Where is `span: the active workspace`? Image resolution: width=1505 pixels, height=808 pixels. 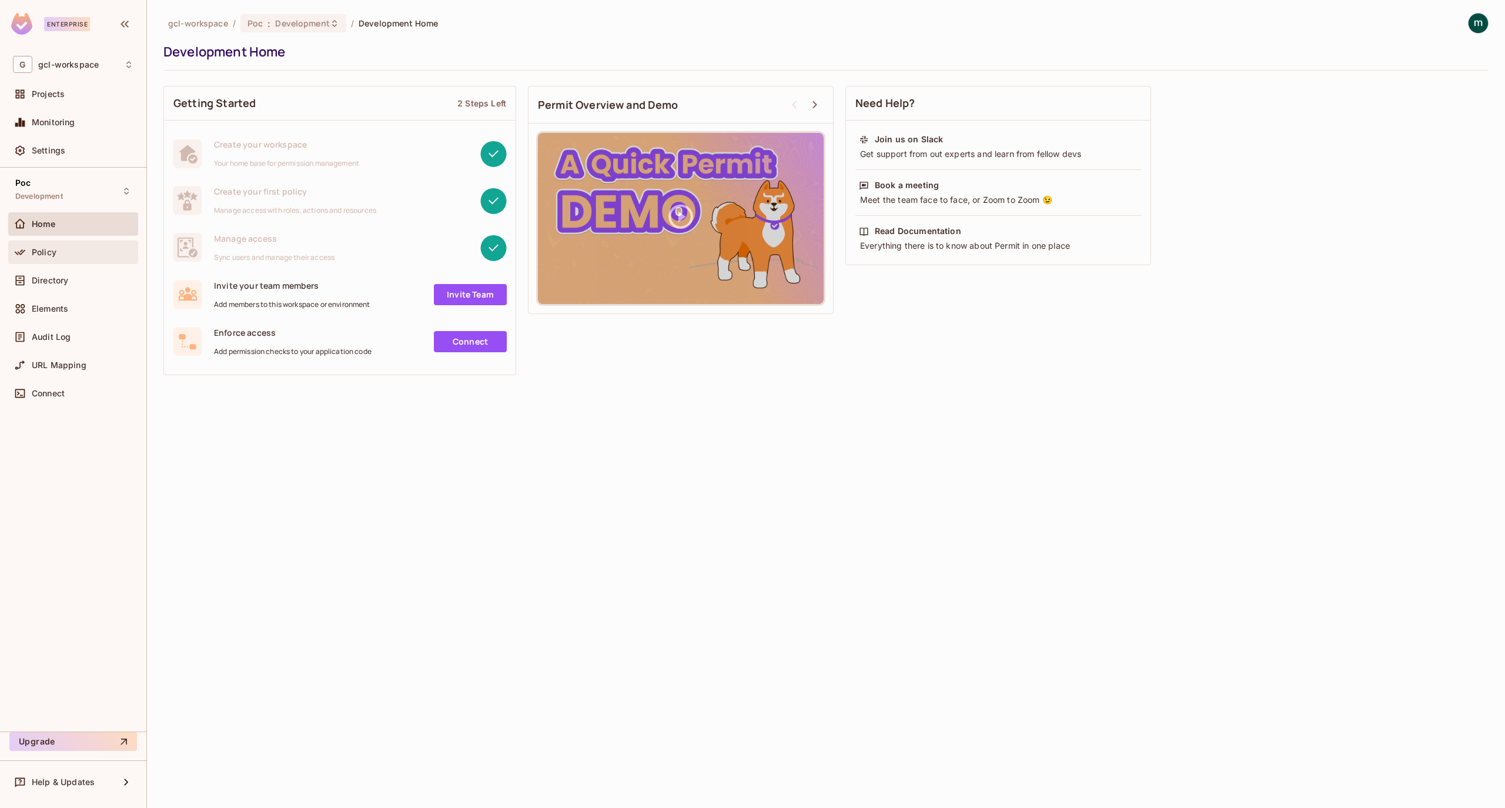 span: the active workspace is located at coordinates (198, 23).